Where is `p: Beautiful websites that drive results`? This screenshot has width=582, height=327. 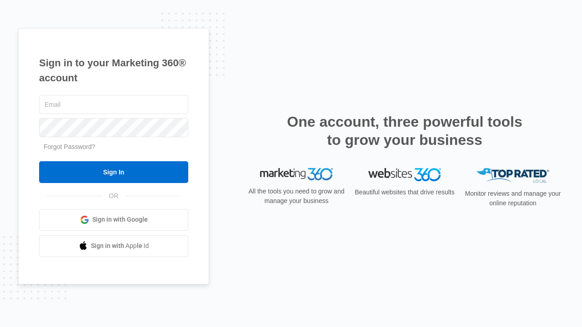 p: Beautiful websites that drive results is located at coordinates (405, 192).